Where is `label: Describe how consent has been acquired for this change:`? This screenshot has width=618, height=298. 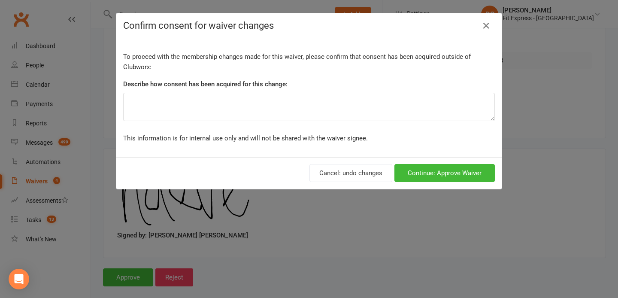 label: Describe how consent has been acquired for this change: is located at coordinates (205, 84).